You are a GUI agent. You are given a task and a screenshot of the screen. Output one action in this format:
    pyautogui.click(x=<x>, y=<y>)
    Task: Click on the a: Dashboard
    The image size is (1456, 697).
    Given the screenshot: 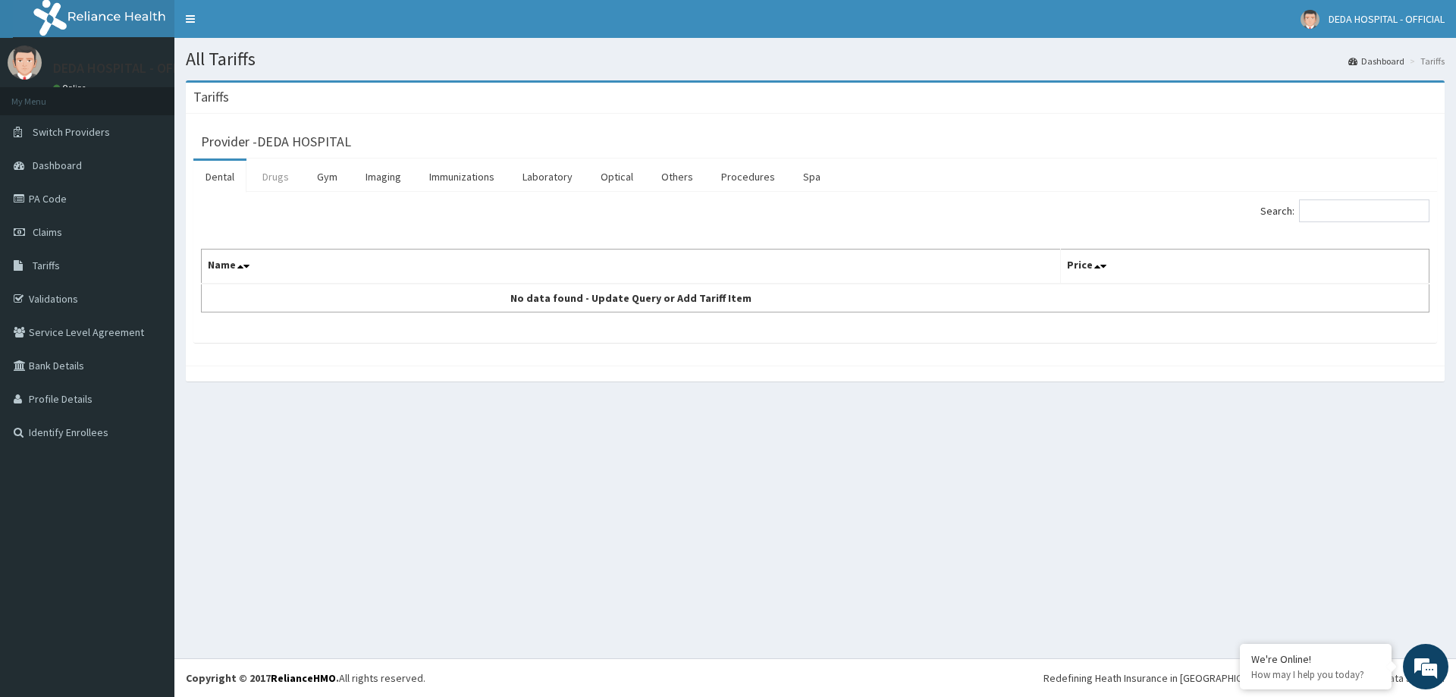 What is the action you would take?
    pyautogui.click(x=1376, y=61)
    